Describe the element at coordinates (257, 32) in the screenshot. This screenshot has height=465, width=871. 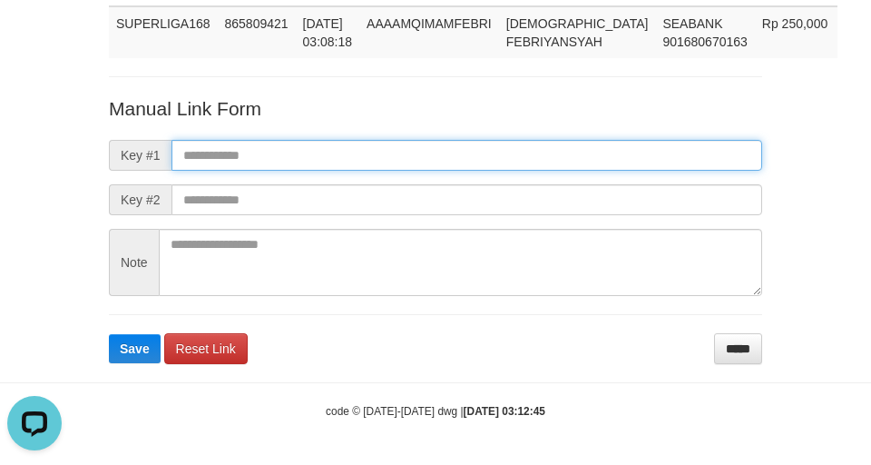
I see `td: 865809421` at that location.